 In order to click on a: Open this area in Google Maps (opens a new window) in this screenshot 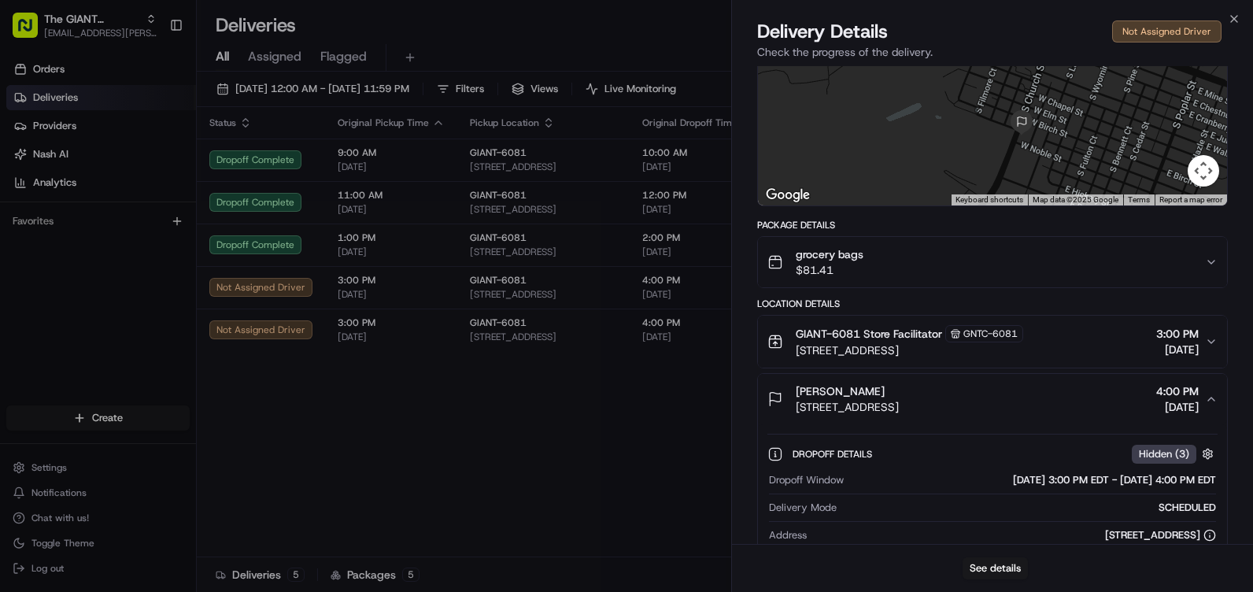, I will do `click(788, 195)`.